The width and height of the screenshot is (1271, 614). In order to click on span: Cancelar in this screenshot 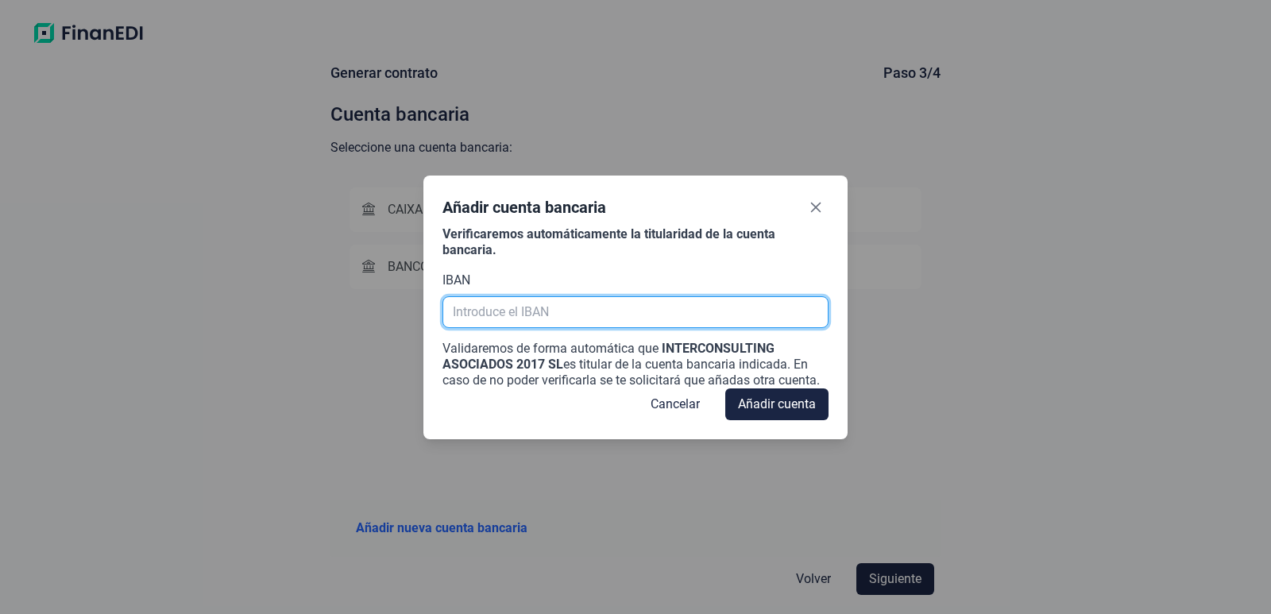, I will do `click(675, 404)`.